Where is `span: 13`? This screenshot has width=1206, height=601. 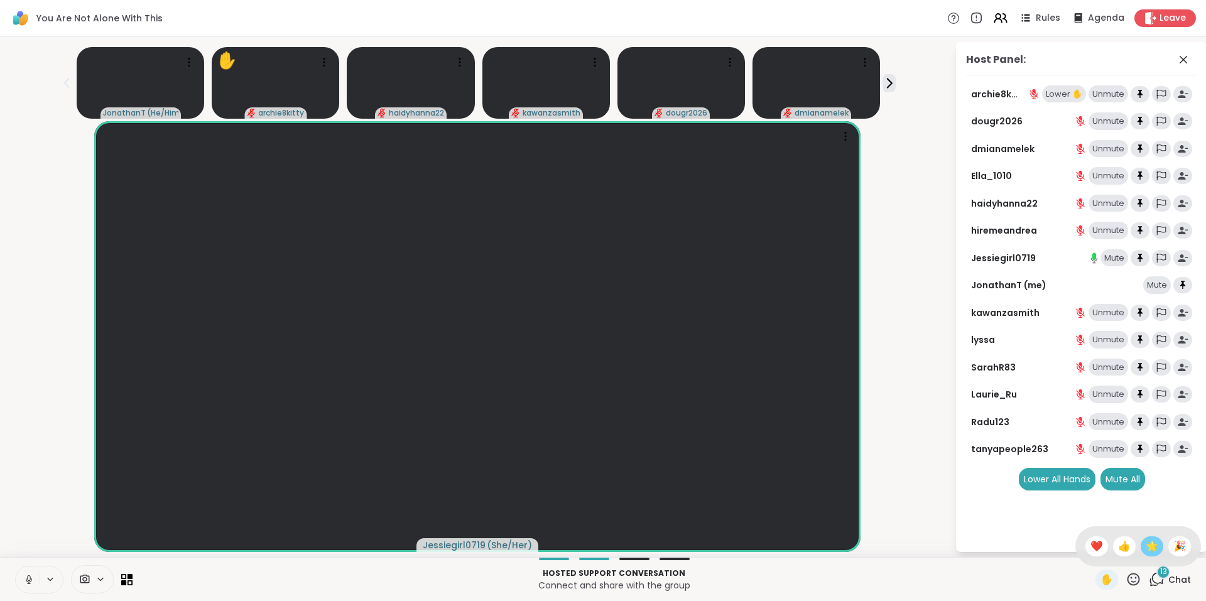 span: 13 is located at coordinates (1163, 572).